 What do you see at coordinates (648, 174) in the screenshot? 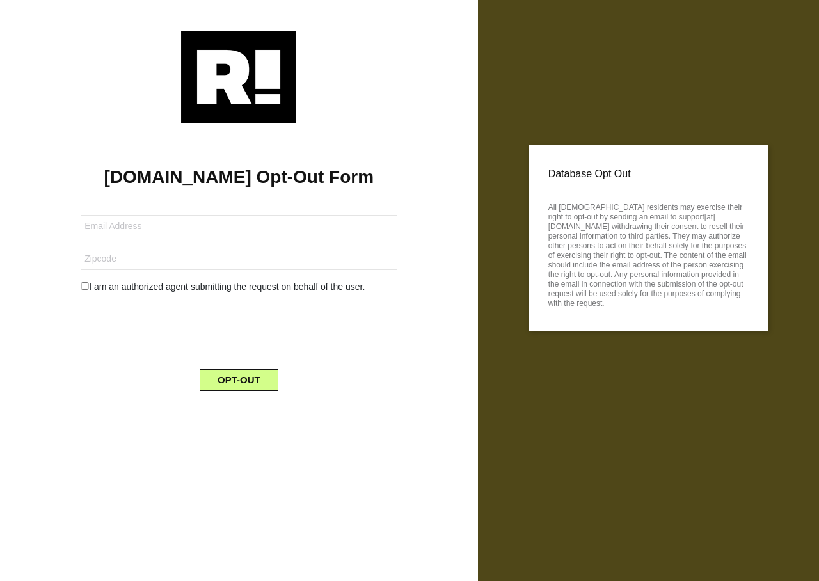
I see `p: Database Opt Out` at bounding box center [648, 174].